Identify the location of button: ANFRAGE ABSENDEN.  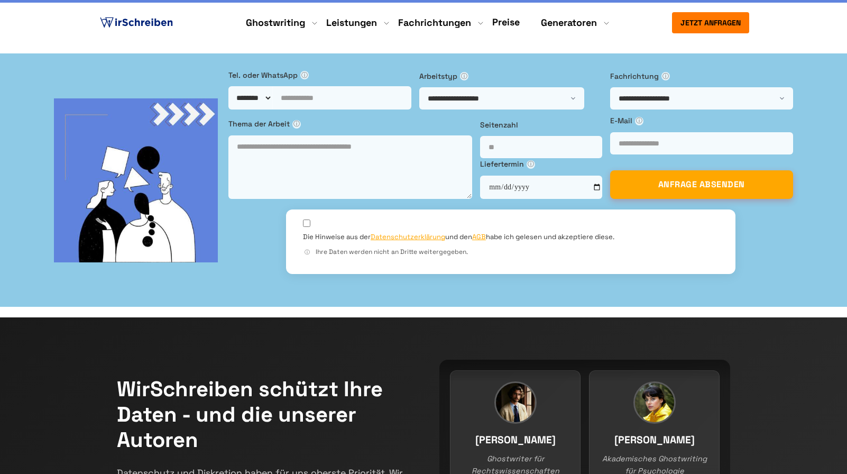
(702, 185).